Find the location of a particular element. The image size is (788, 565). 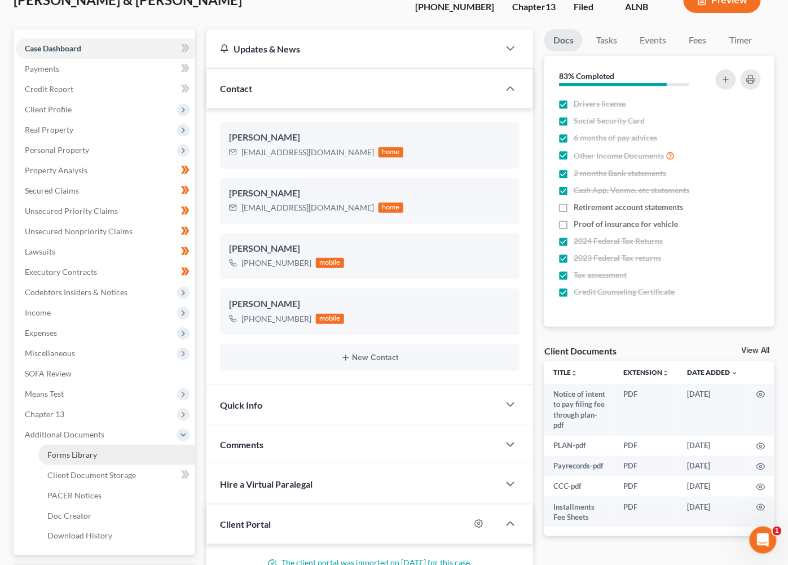

span: Means Test is located at coordinates (44, 393).